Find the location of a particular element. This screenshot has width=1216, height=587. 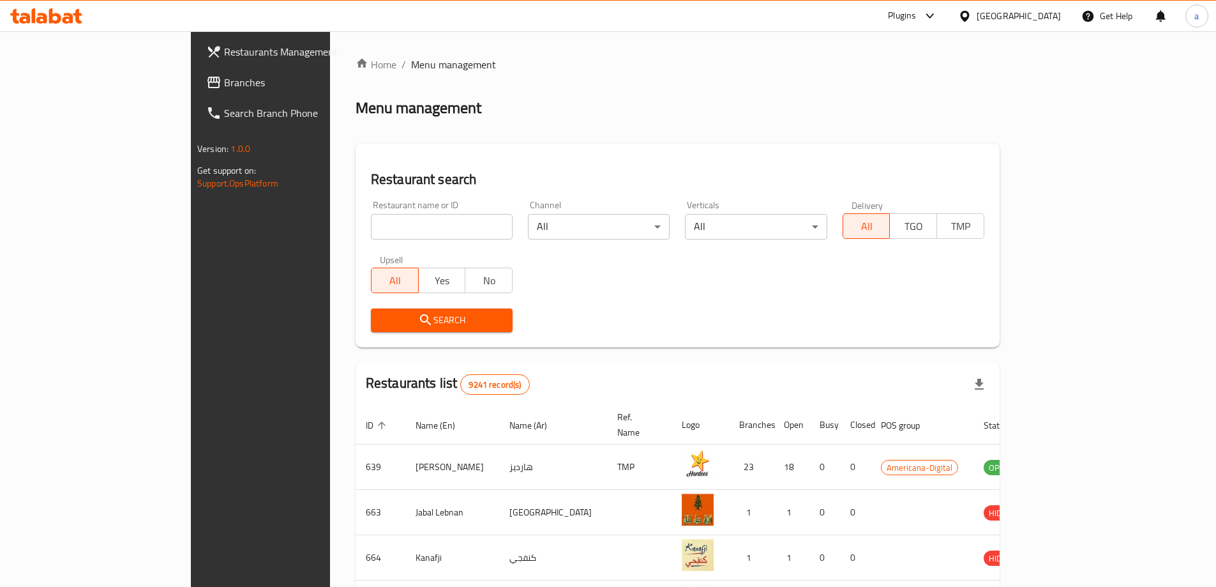

span: Restaurants Management is located at coordinates (304, 52).